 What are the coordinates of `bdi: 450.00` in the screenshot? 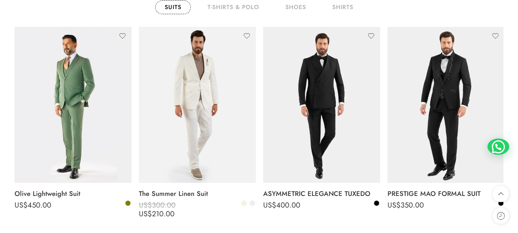 It's located at (33, 205).